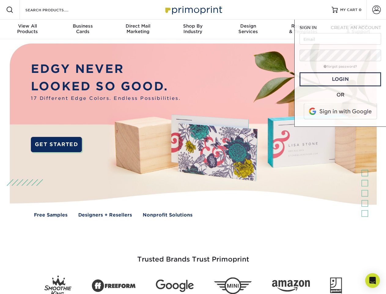 This screenshot has height=294, width=386. Describe the element at coordinates (248, 29) in the screenshot. I see `div: Services` at that location.